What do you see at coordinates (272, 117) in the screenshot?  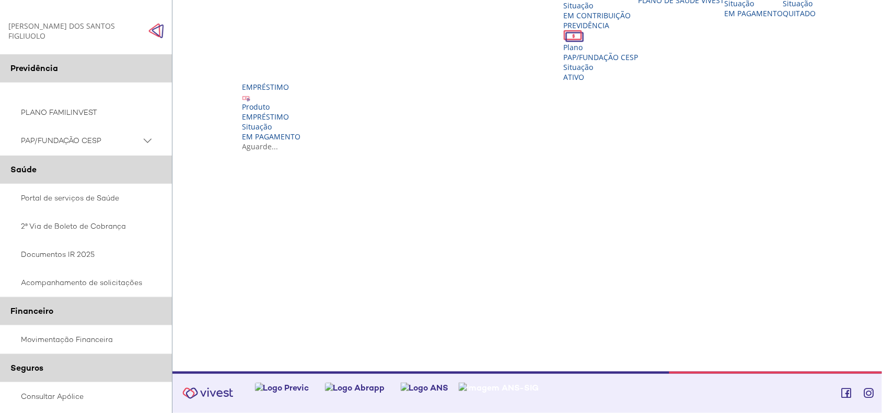 I see `div: EMPRÉSTIMO` at bounding box center [272, 117].